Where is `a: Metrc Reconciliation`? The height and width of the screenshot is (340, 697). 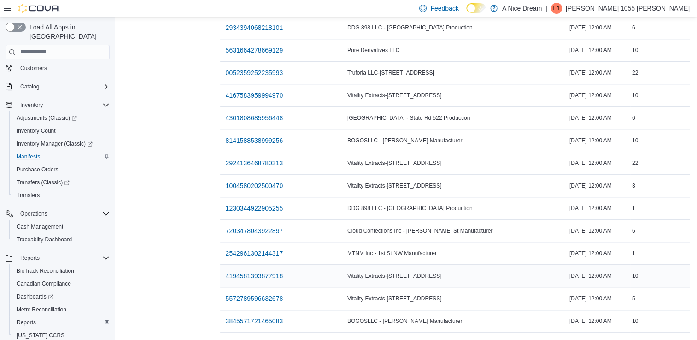 a: Metrc Reconciliation is located at coordinates (41, 309).